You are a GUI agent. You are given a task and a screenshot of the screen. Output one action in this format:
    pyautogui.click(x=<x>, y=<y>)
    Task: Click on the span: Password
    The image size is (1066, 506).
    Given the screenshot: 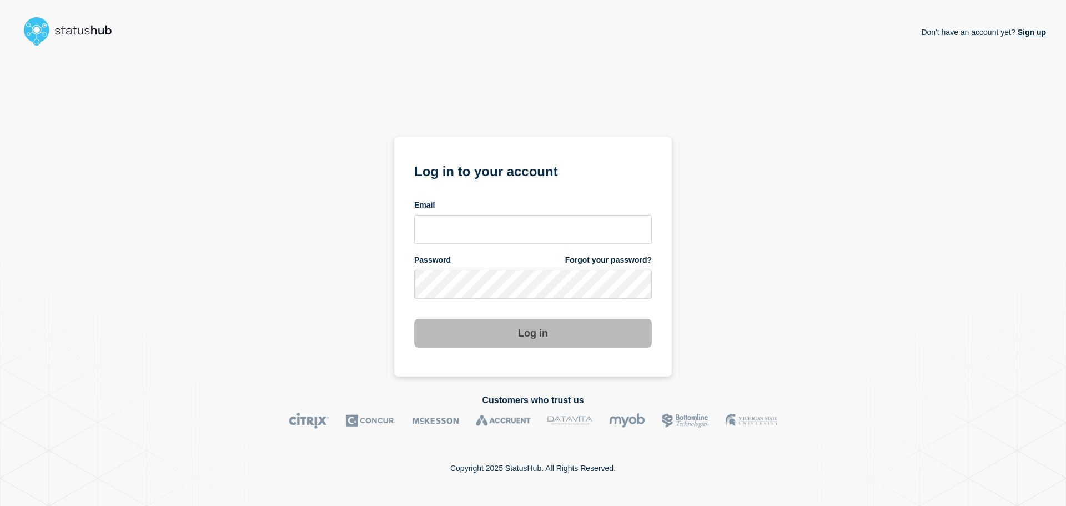 What is the action you would take?
    pyautogui.click(x=433, y=260)
    